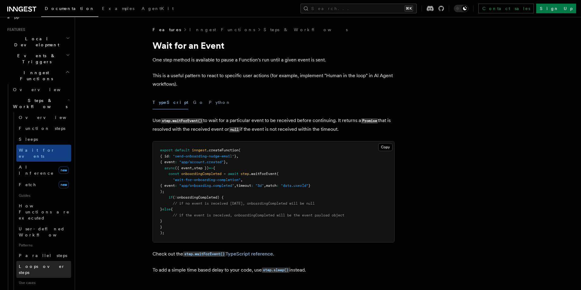  What do you see at coordinates (37, 153) in the screenshot?
I see `span: Wait for events` at bounding box center [37, 153].